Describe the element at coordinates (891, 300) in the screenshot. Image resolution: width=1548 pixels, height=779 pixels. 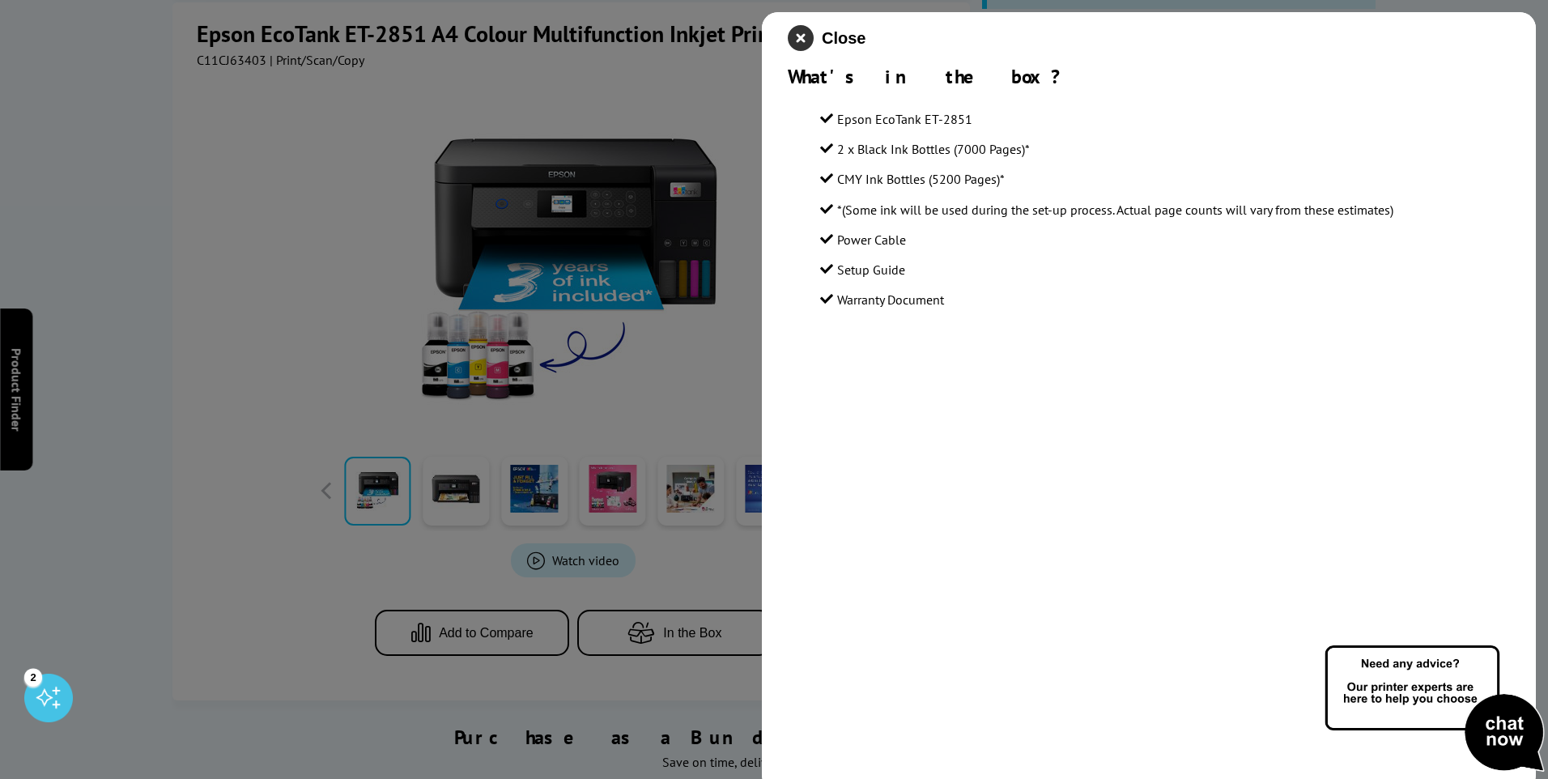
I see `span: Warranty Document` at that location.